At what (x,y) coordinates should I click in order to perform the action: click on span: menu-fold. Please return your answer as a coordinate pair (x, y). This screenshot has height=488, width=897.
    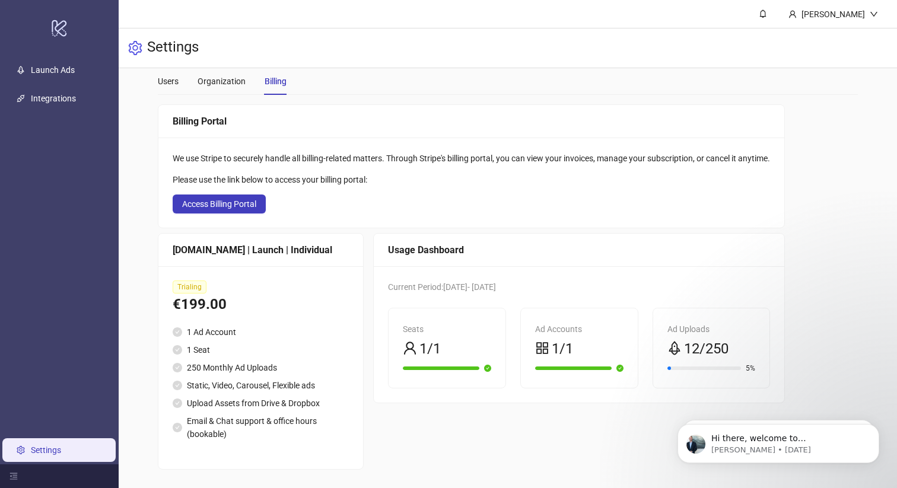
    Looking at the image, I should click on (14, 477).